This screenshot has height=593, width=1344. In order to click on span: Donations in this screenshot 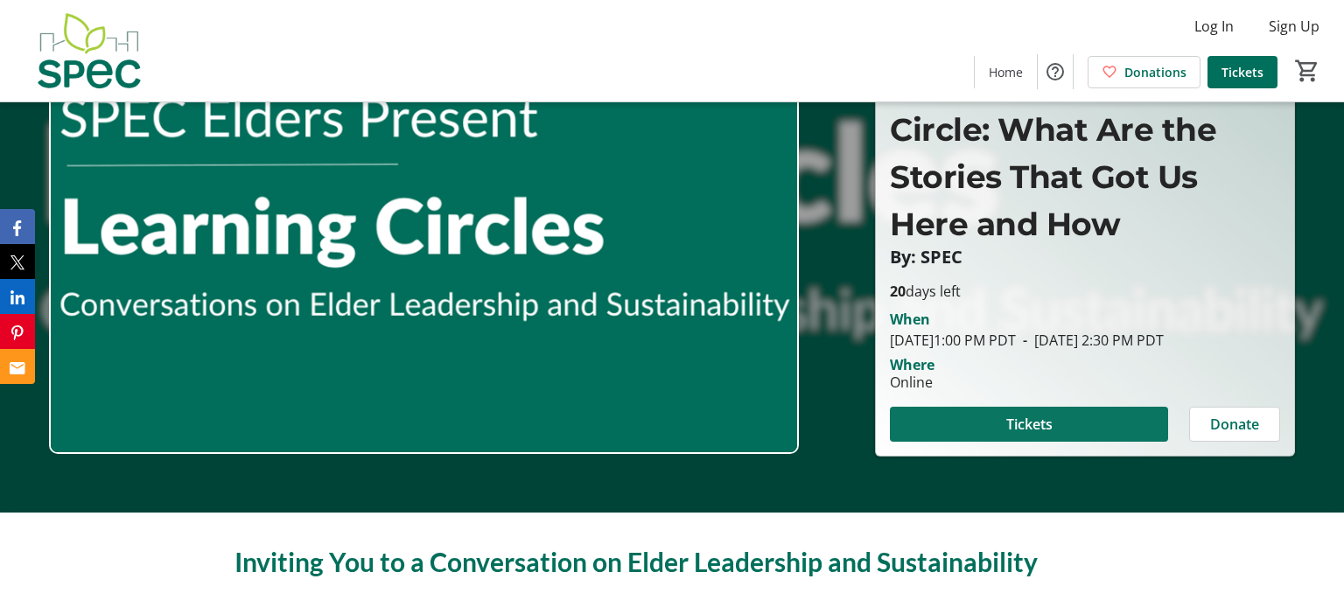, I will do `click(1155, 72)`.